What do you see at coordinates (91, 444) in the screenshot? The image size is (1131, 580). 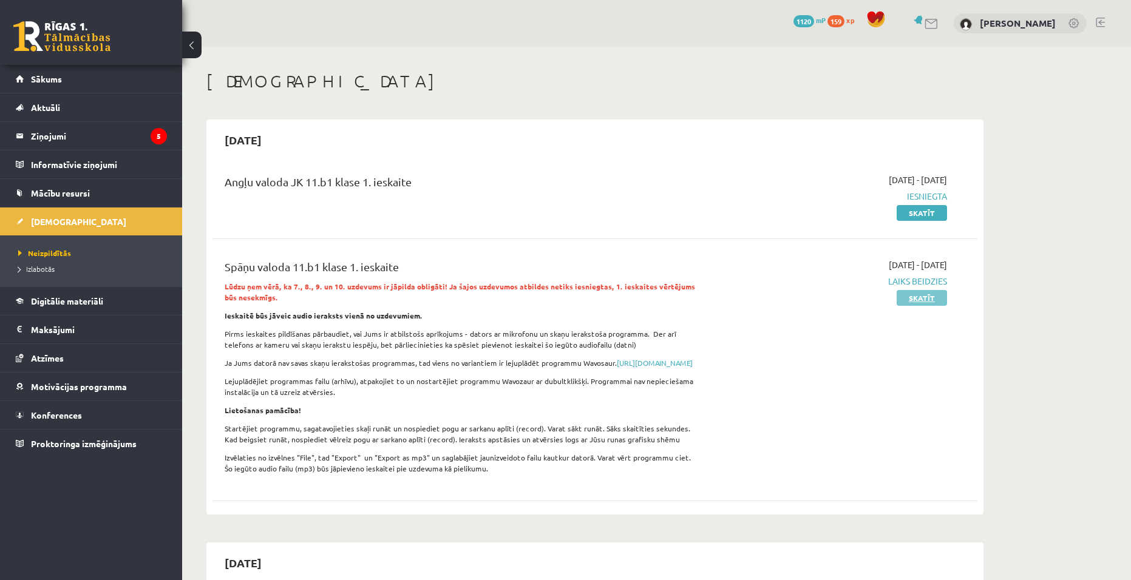 I see `a: Proktoringa izmēģinājums` at bounding box center [91, 444].